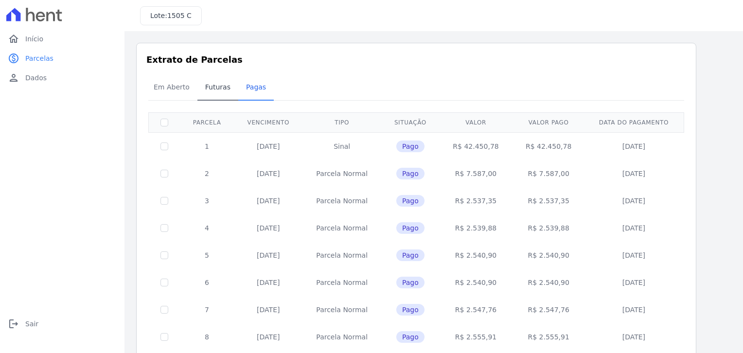  I want to click on i: home, so click(14, 39).